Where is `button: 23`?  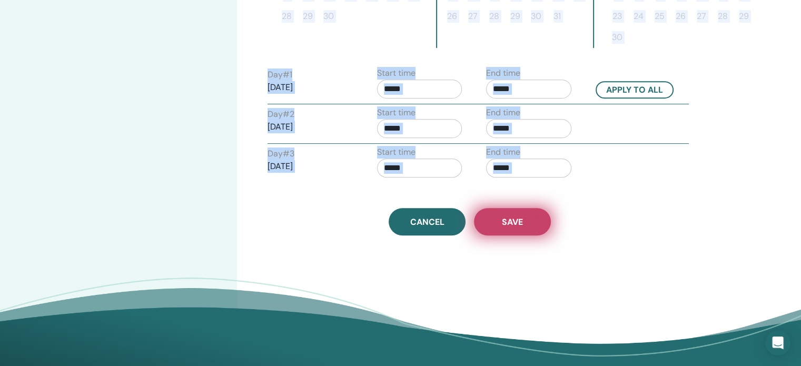 button: 23 is located at coordinates (617, 16).